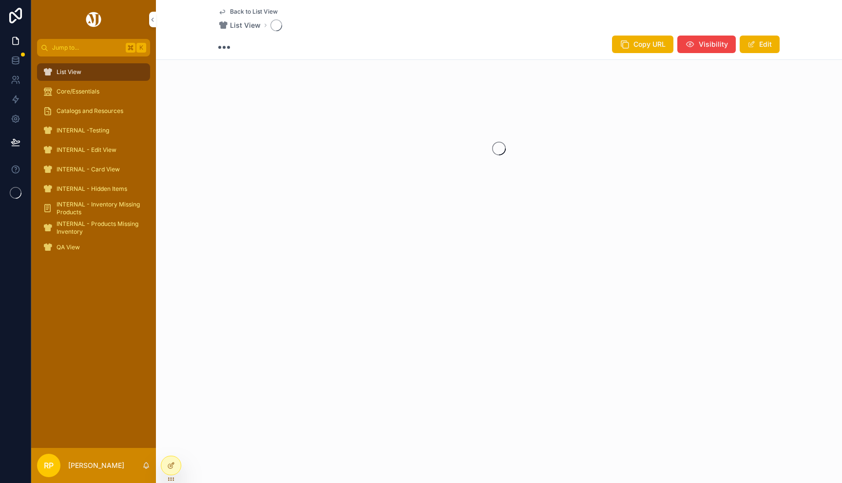 This screenshot has height=483, width=842. Describe the element at coordinates (759, 44) in the screenshot. I see `button: Edit` at that location.